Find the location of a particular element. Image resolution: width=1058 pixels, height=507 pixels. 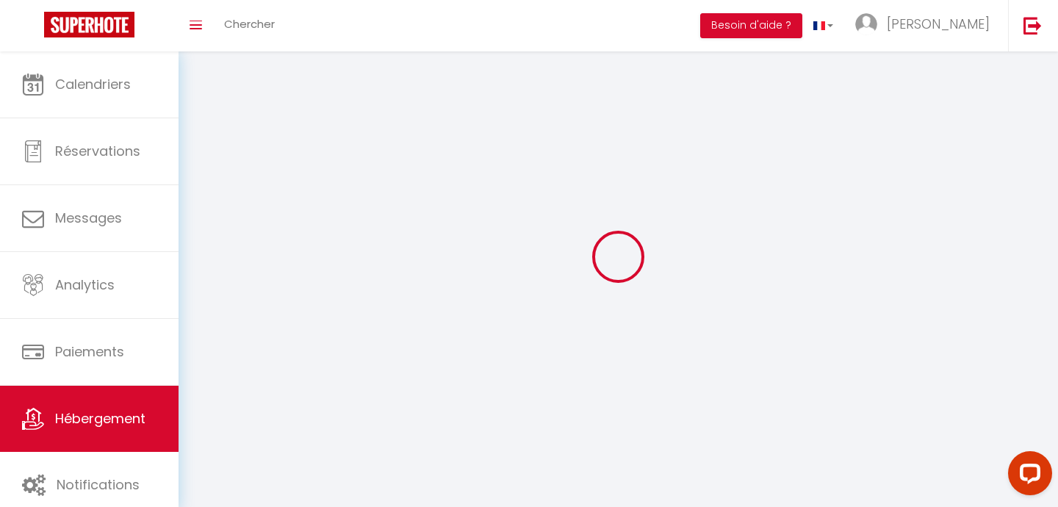

span: Analytics is located at coordinates (85, 284).